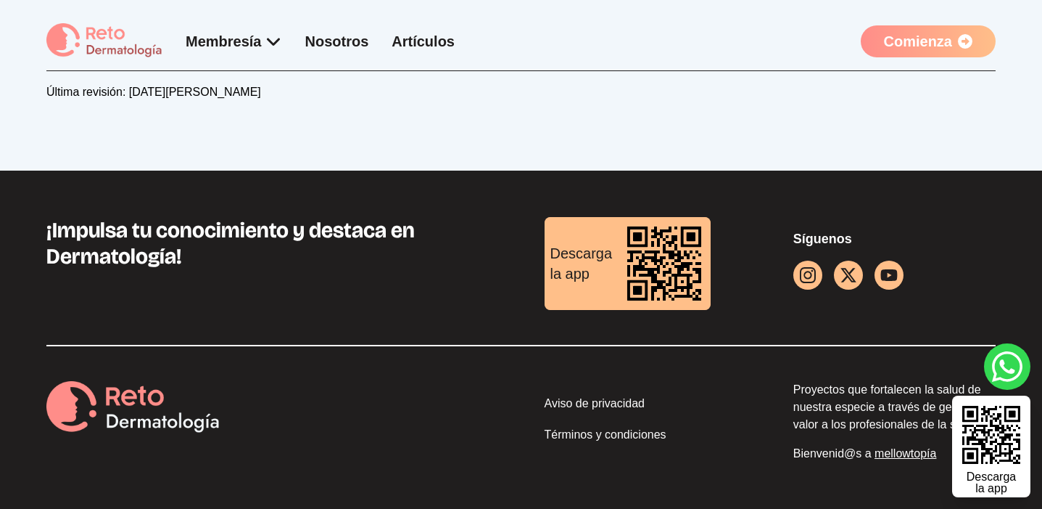 The image size is (1042, 509). I want to click on a: Nosotros, so click(337, 41).